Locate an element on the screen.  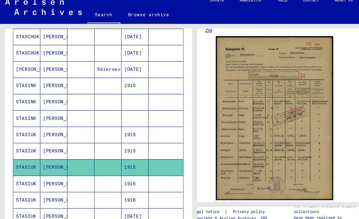
img: Arolsen_neg.svg is located at coordinates (40, 13).